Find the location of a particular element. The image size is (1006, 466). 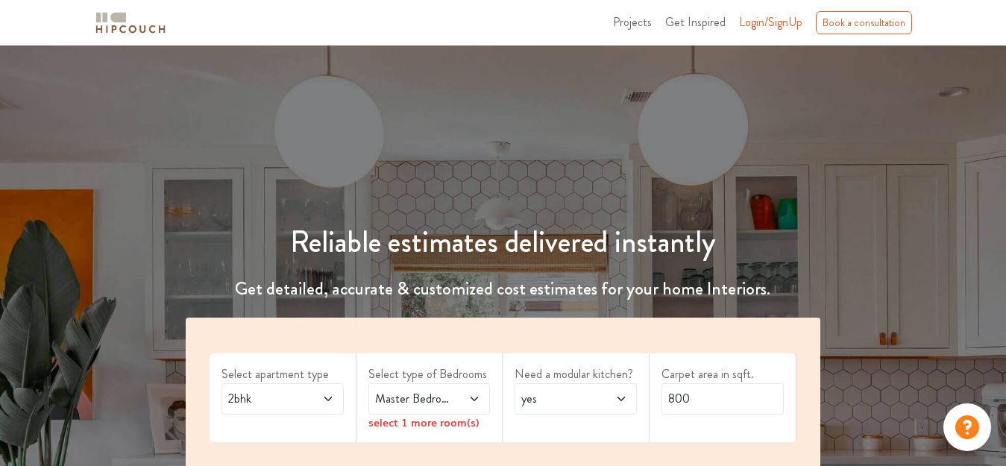

div: Book a consultation is located at coordinates (863, 22).